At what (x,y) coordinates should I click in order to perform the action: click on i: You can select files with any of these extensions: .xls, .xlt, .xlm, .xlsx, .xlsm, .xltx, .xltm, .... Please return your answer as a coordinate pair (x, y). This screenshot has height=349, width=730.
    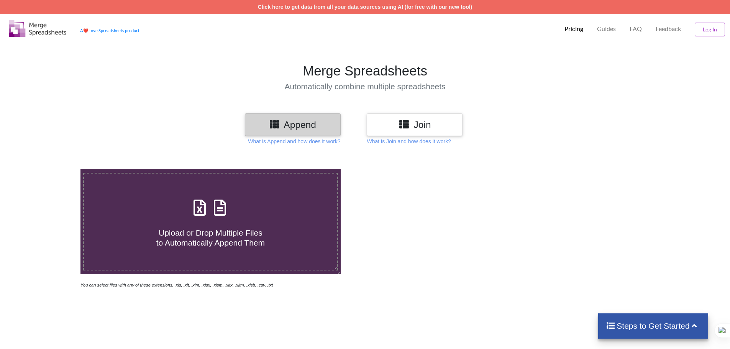
    Looking at the image, I should click on (177, 285).